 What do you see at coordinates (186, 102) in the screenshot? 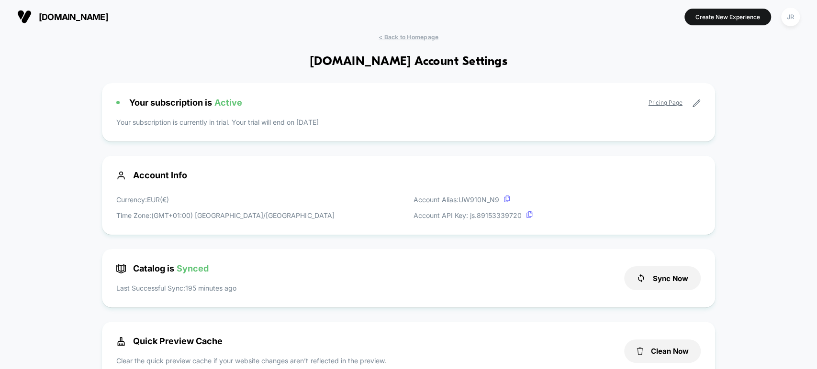
I see `span: Your subscription is` at bounding box center [186, 102].